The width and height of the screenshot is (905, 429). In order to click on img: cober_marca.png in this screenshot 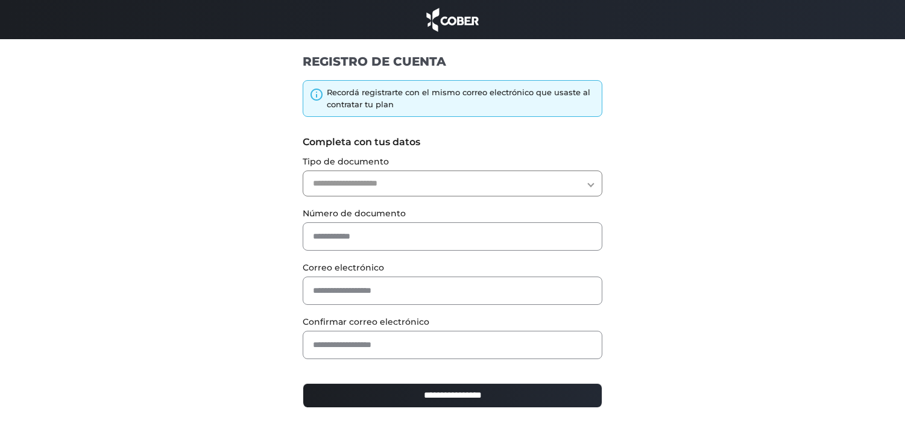, I will do `click(453, 19)`.